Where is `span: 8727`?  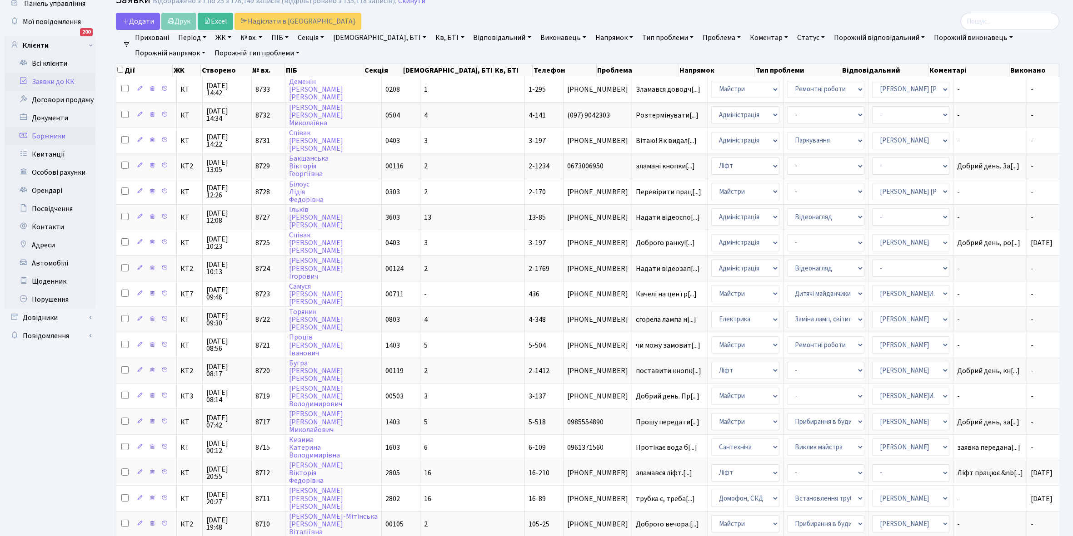 span: 8727 is located at coordinates (263, 218).